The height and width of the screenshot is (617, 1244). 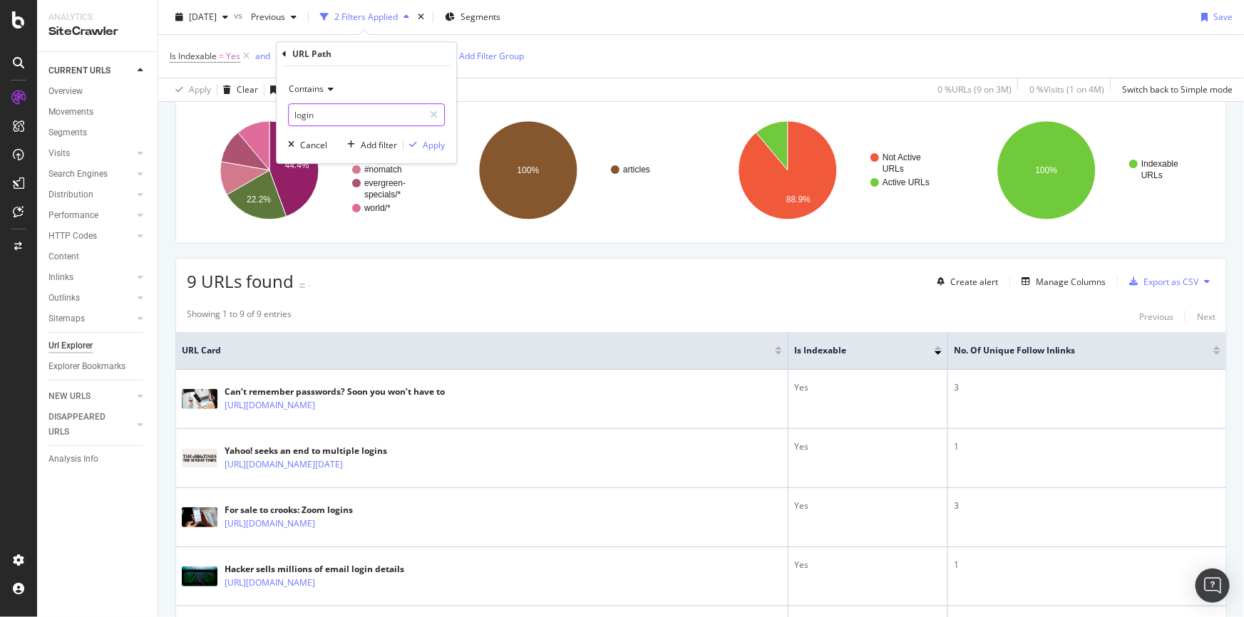 I want to click on div: Sitemaps, so click(x=66, y=319).